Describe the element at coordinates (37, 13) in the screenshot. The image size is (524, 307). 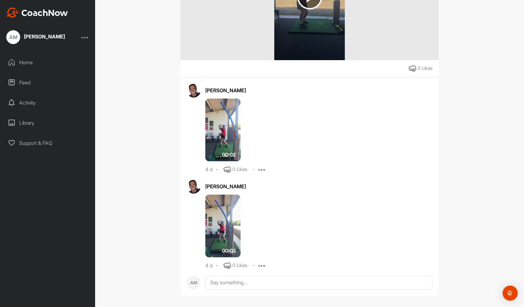
I see `img: CoachNow` at that location.